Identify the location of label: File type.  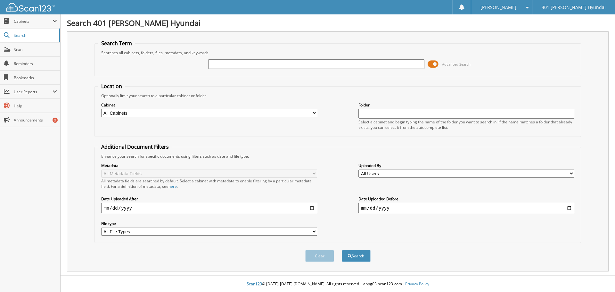
(209, 223).